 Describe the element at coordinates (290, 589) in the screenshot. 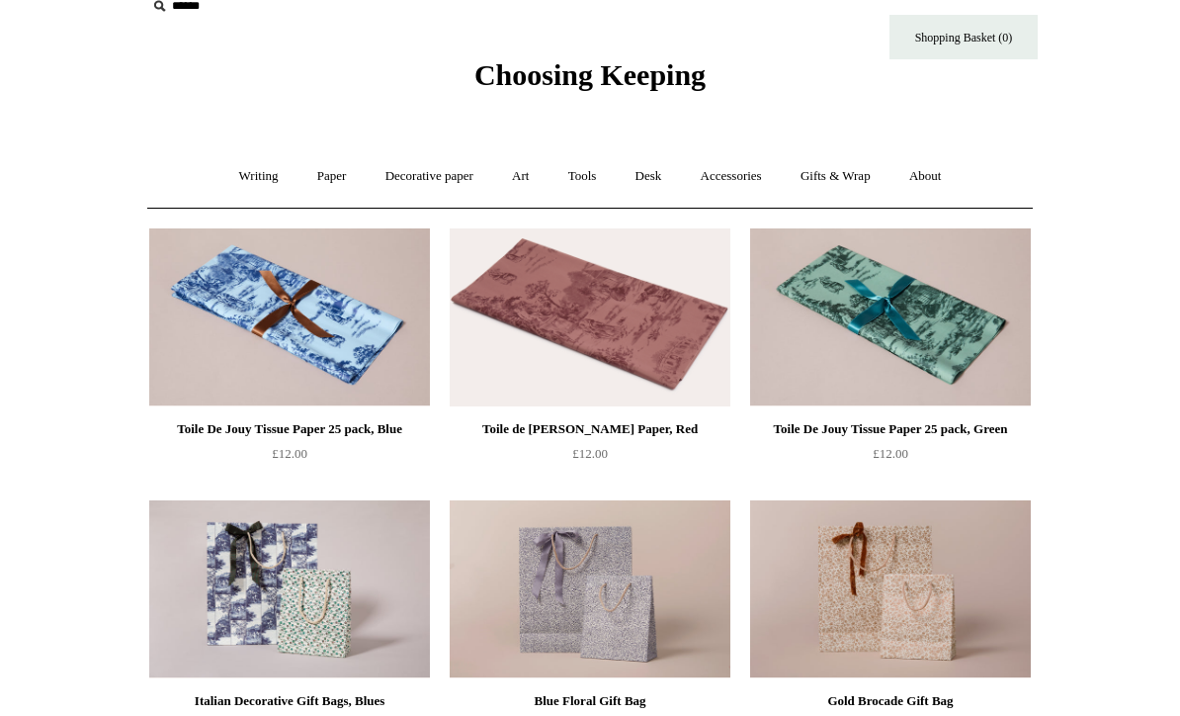

I see `img: Italian Decorative Gift Bags, Blues` at that location.